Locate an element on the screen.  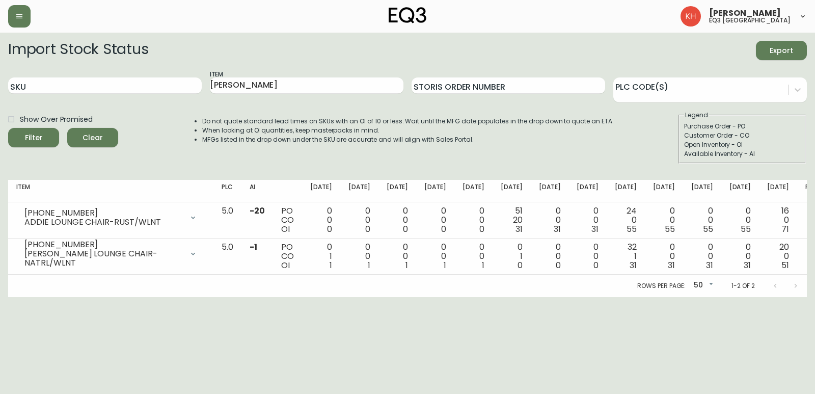
div: Customer Order - CO is located at coordinates (742, 136).